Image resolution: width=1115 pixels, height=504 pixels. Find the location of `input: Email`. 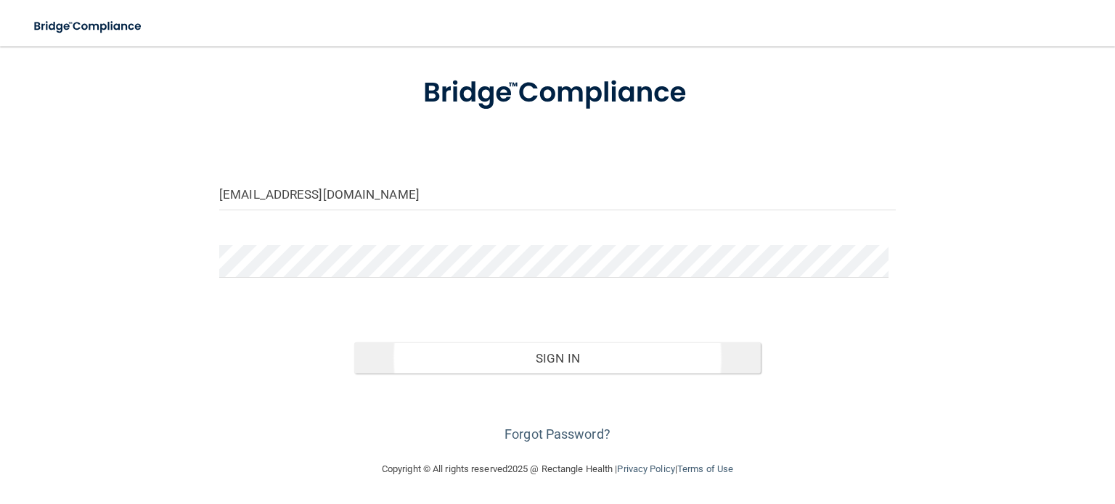

input: Email is located at coordinates (557, 194).